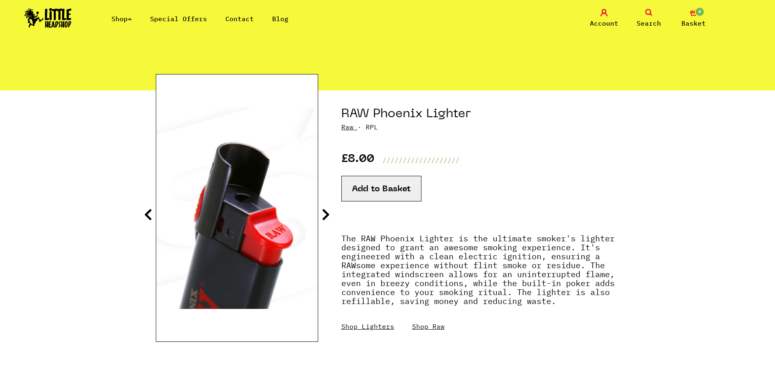  What do you see at coordinates (700, 12) in the screenshot?
I see `span: 0` at bounding box center [700, 12].